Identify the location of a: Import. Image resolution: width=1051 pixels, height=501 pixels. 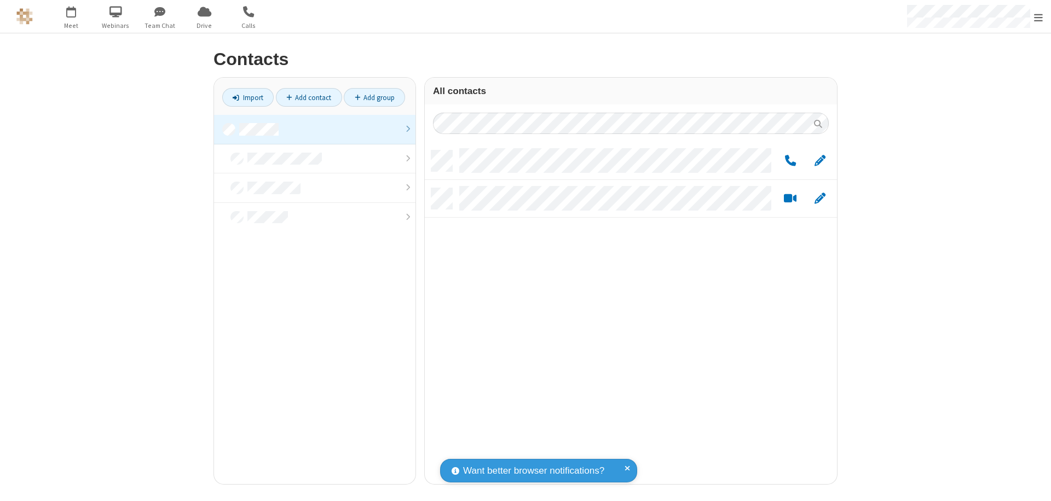
(248, 97).